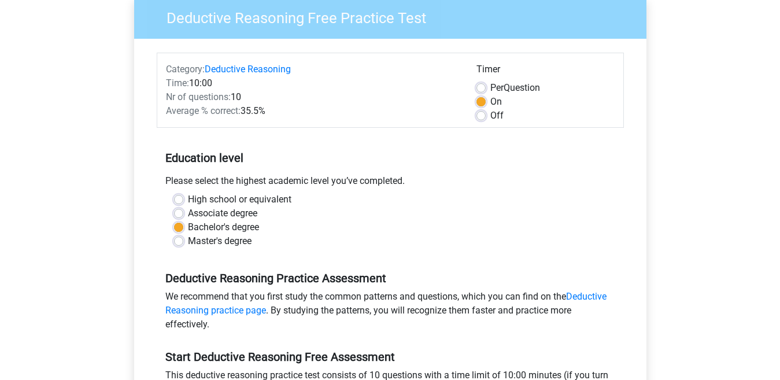 The image size is (780, 380). I want to click on span: Nr of questions:, so click(198, 97).